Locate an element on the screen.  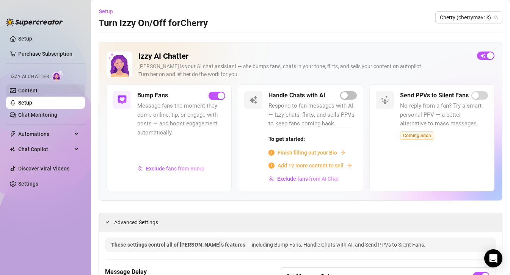
span: Setup is located at coordinates (106, 11).